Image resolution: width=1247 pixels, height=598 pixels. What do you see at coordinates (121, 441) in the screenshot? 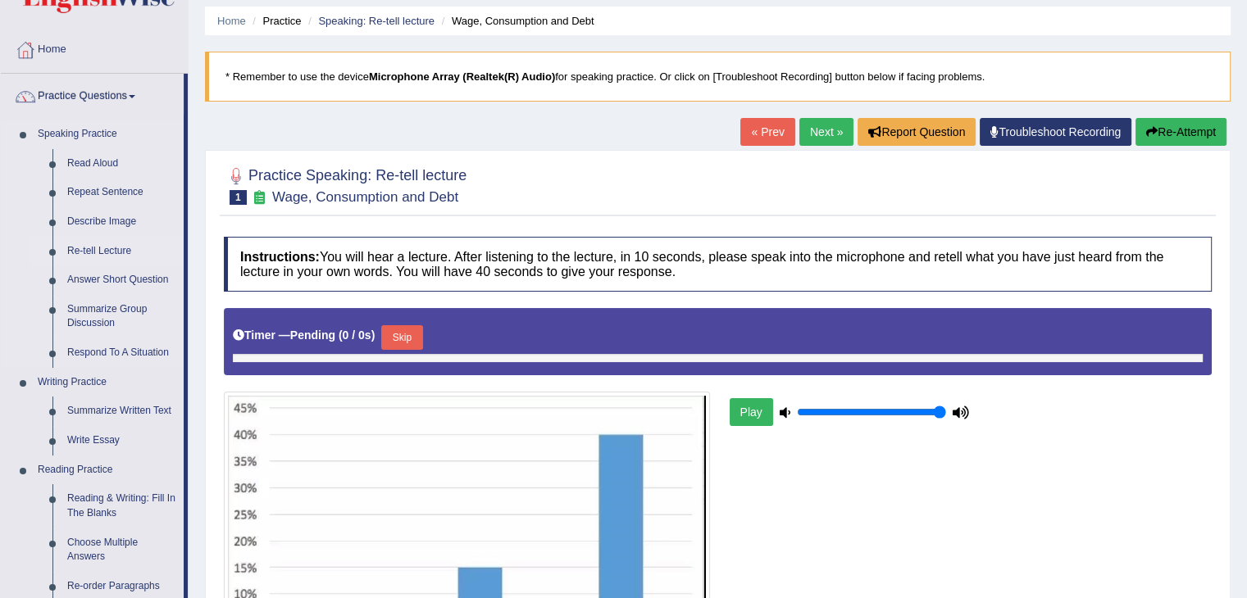
I see `a: Write Essay` at bounding box center [121, 441].